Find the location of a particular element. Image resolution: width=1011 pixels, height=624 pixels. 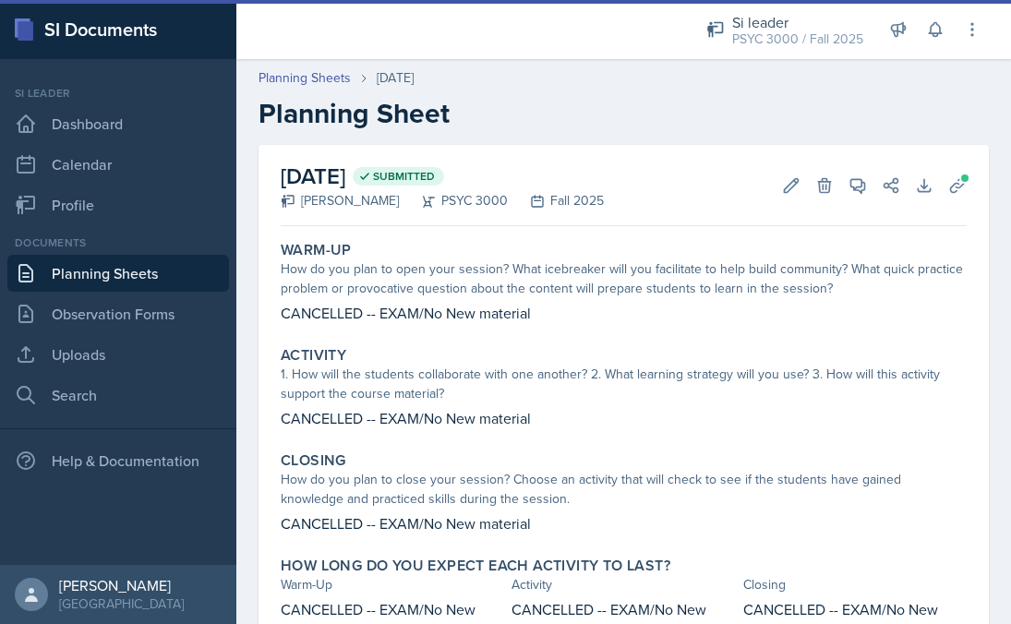

a: Uploads is located at coordinates (118, 355).